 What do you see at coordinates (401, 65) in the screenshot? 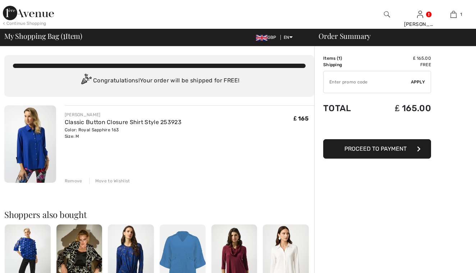
I see `td: Free` at bounding box center [401, 65].